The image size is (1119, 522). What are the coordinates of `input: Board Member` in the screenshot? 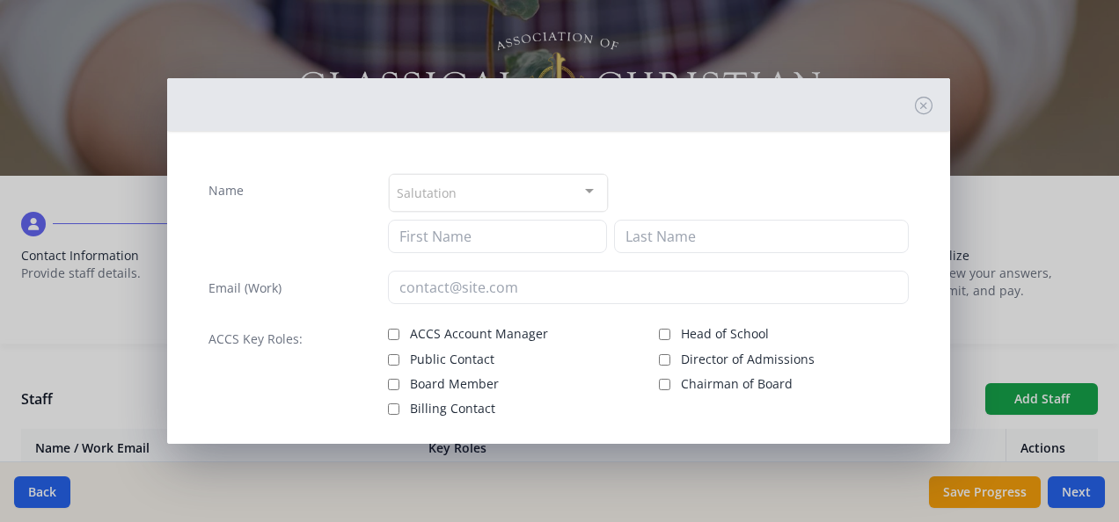 It's located at (393, 384).